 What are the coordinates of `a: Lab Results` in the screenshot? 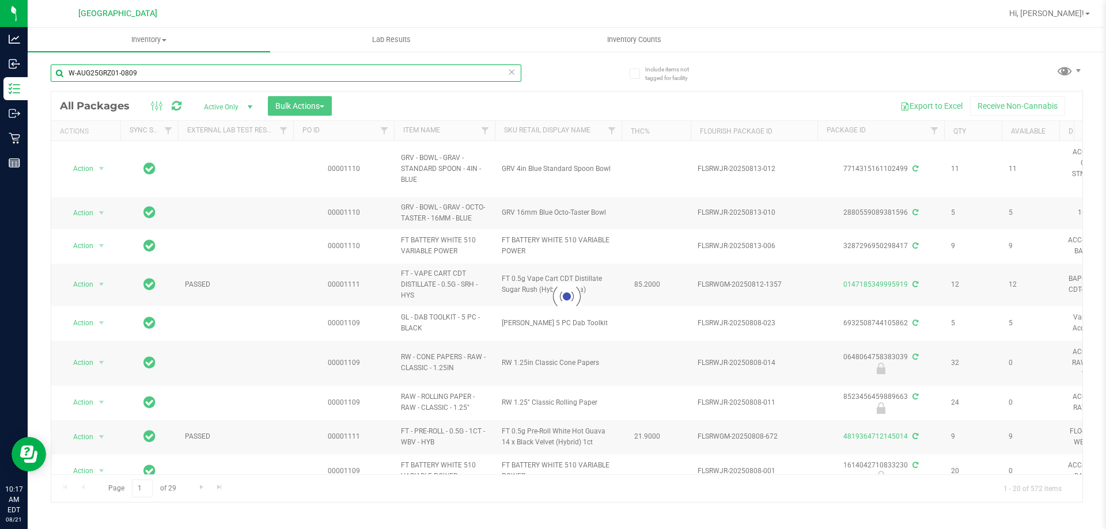 It's located at (391, 40).